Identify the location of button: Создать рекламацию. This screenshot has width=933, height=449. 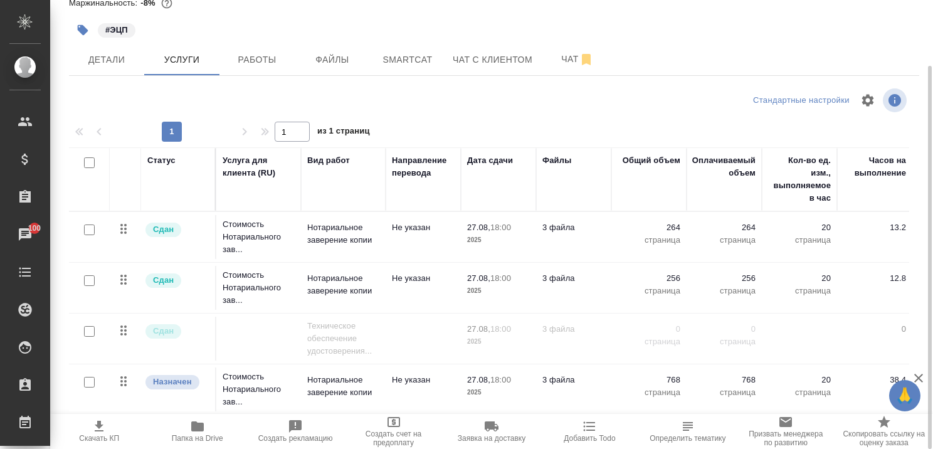
(295, 431).